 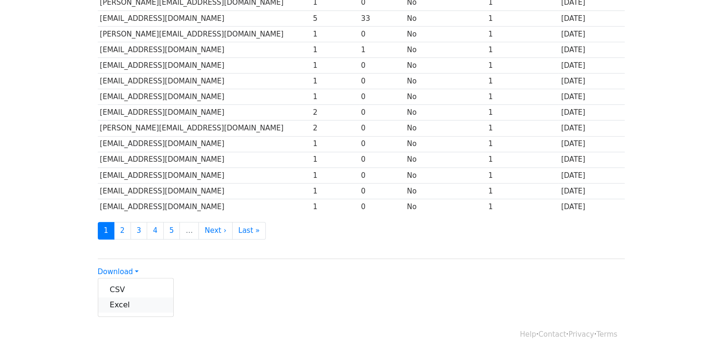 I want to click on a: Download, so click(x=118, y=272).